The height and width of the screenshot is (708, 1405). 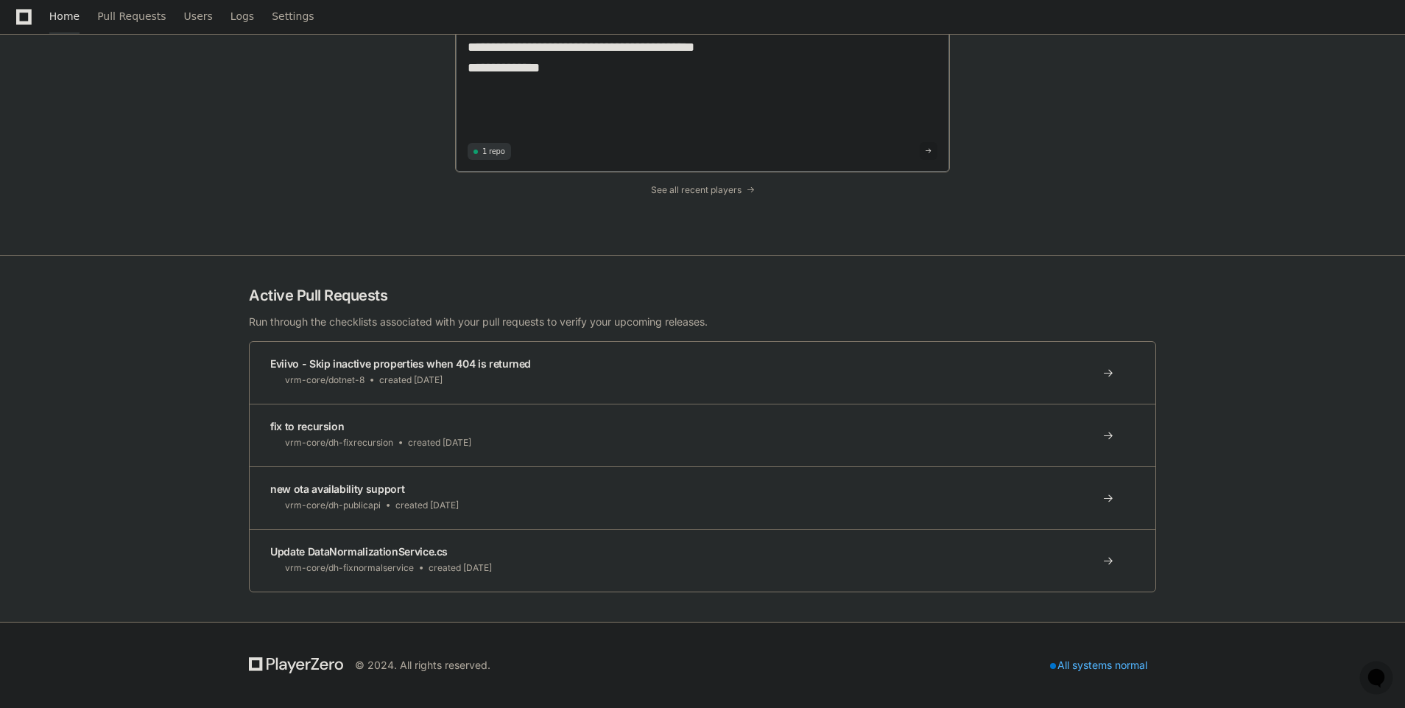 I want to click on div: All systems normal, so click(x=1099, y=665).